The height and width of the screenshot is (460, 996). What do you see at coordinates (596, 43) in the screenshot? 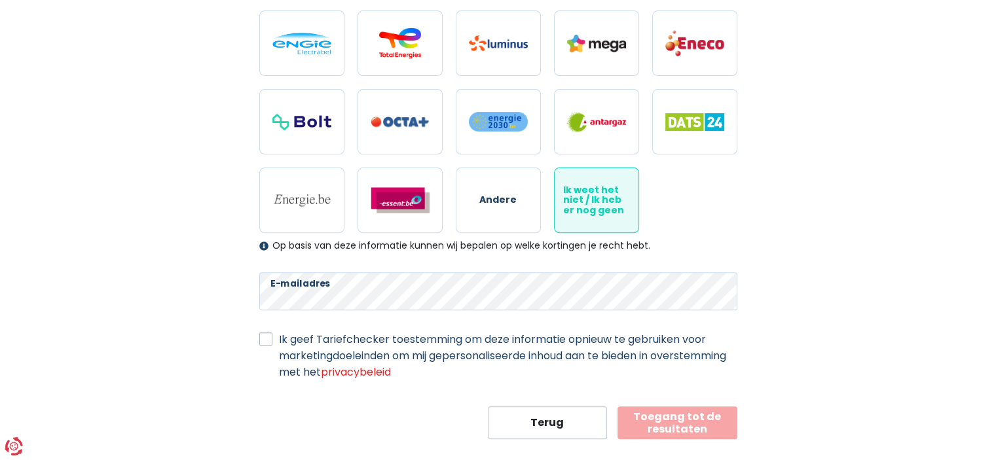
I see `img: Mega` at bounding box center [596, 43].